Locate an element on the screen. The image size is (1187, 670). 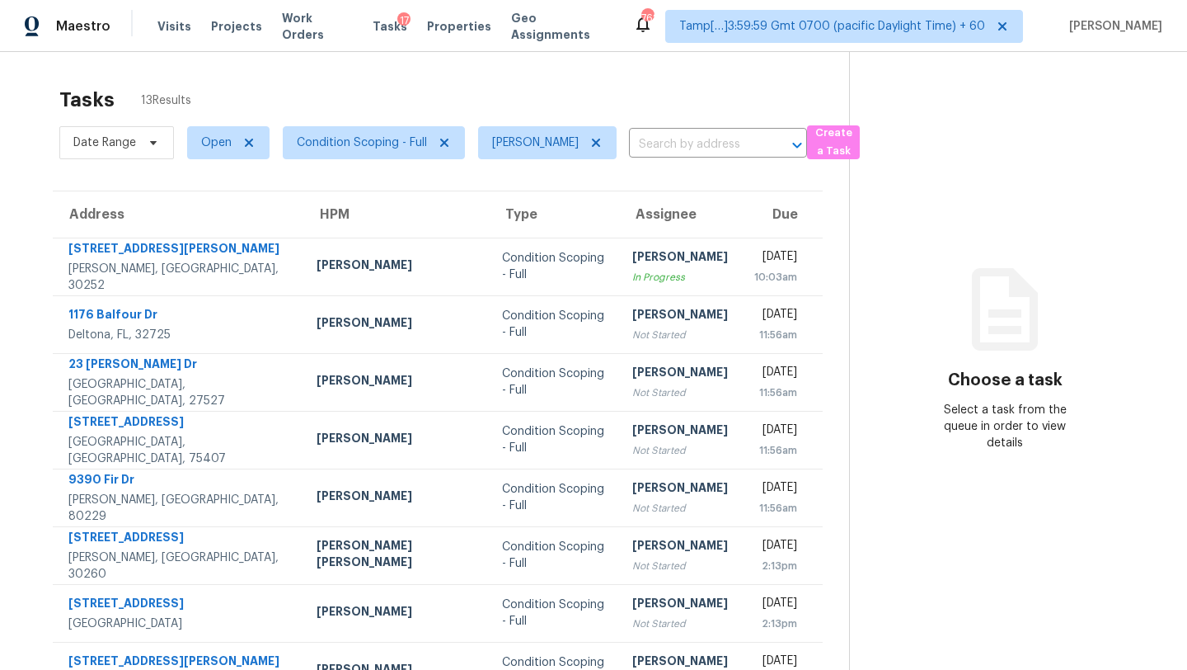
span: Open is located at coordinates (216, 143).